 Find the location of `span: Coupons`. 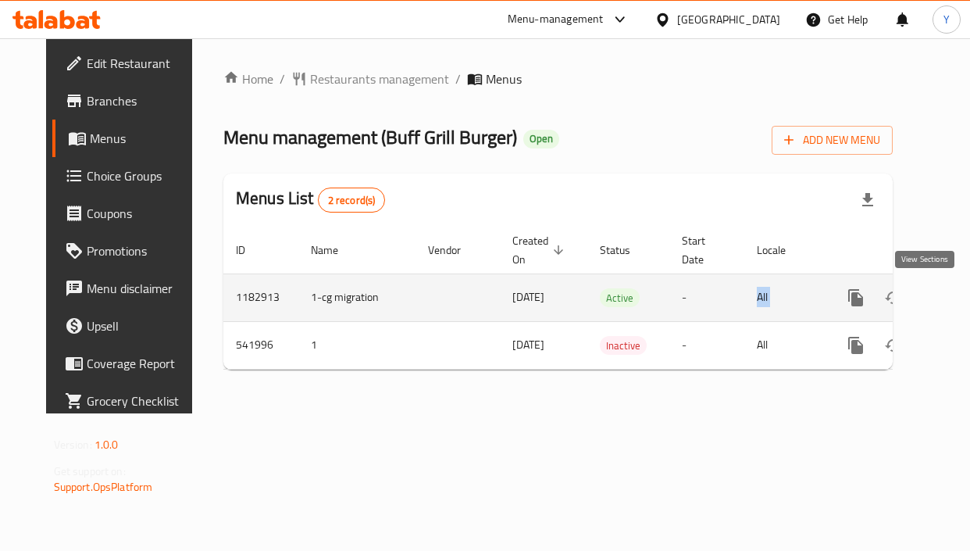

span: Coupons is located at coordinates (141, 213).